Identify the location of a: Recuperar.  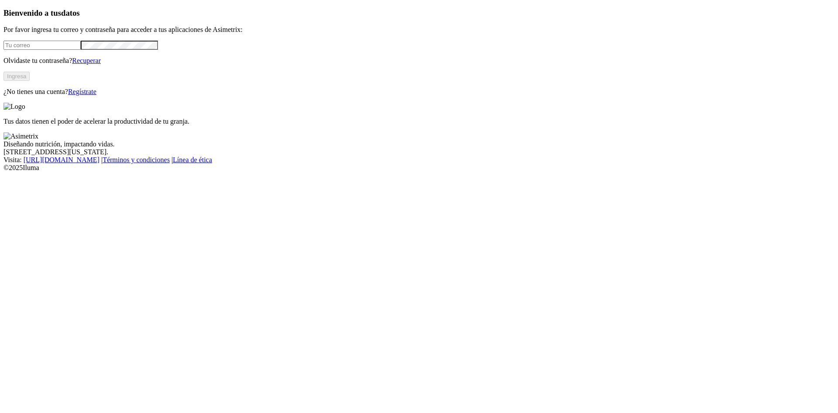
(86, 60).